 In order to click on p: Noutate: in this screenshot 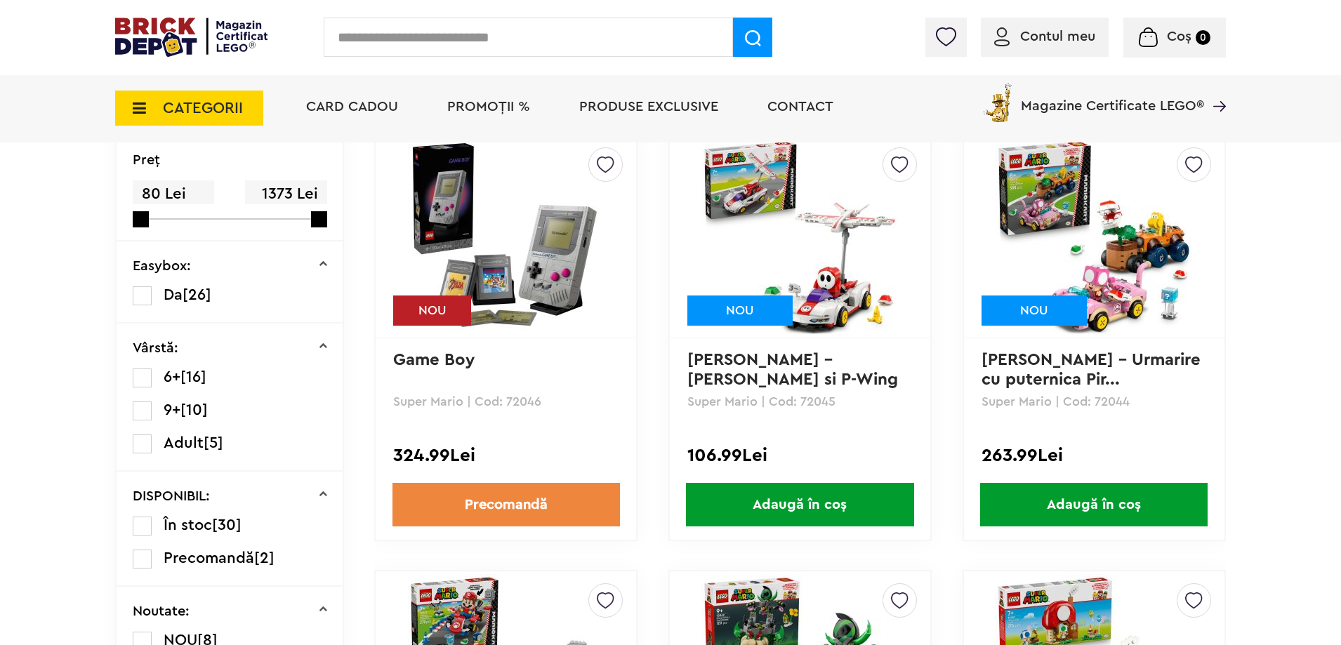, I will do `click(161, 612)`.